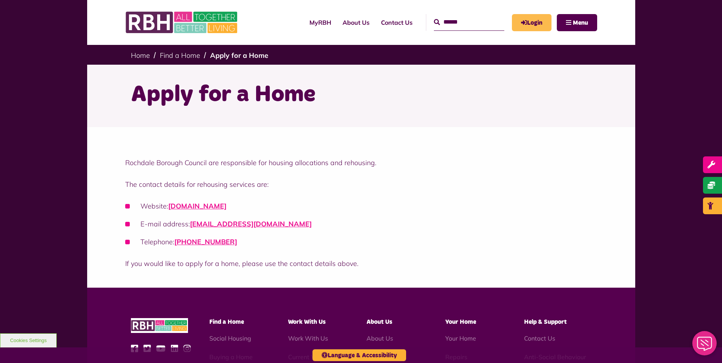  What do you see at coordinates (140, 55) in the screenshot?
I see `a: Home` at bounding box center [140, 55].